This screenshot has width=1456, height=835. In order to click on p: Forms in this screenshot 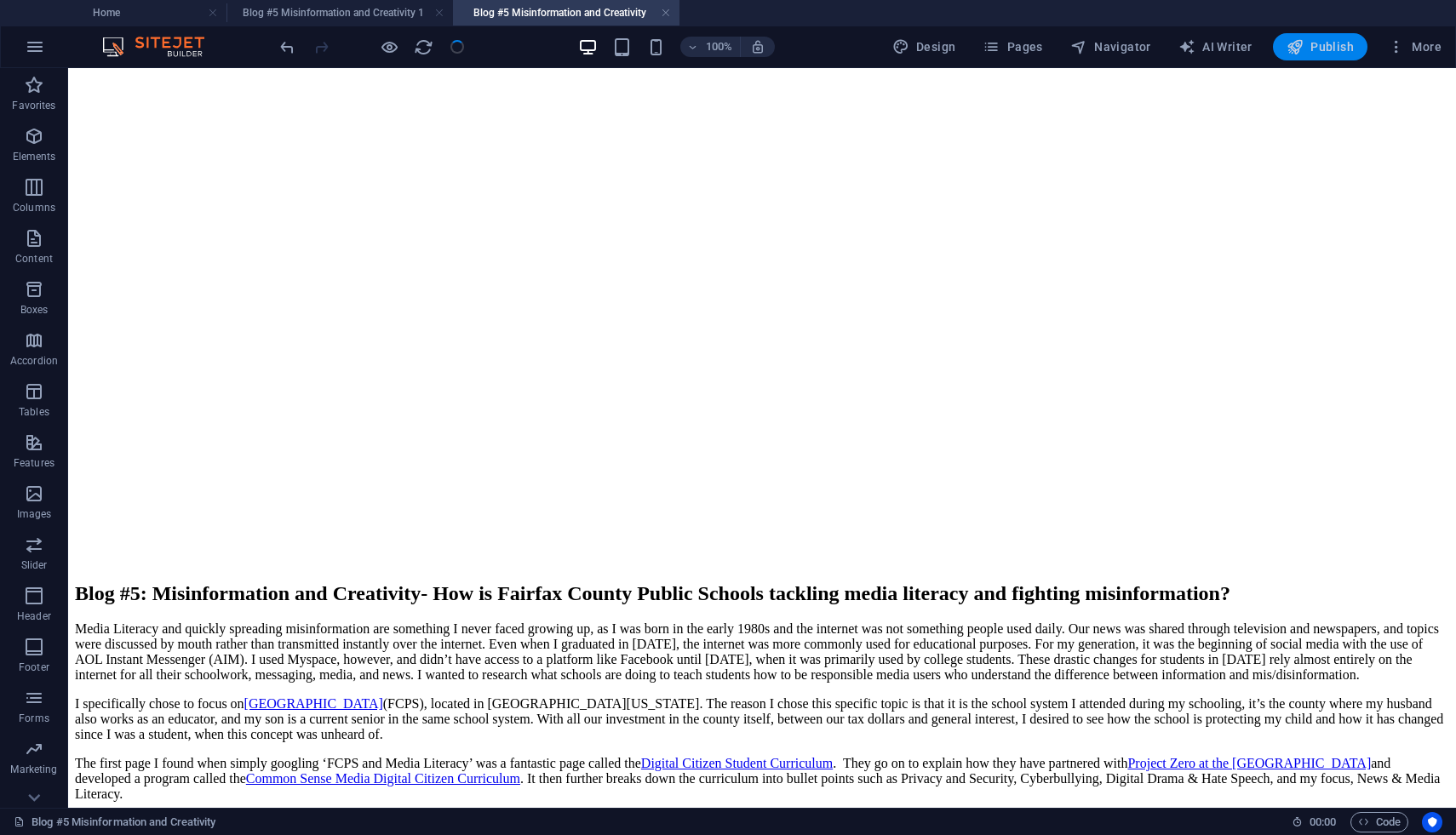, I will do `click(34, 718)`.